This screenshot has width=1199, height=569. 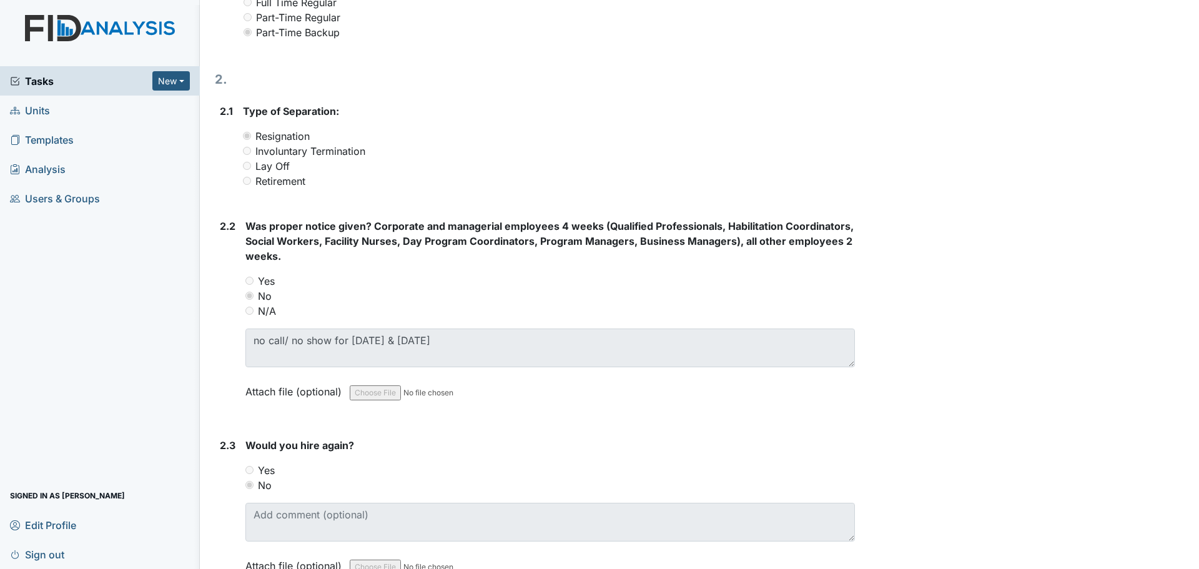 I want to click on span: Users & Groups, so click(x=55, y=198).